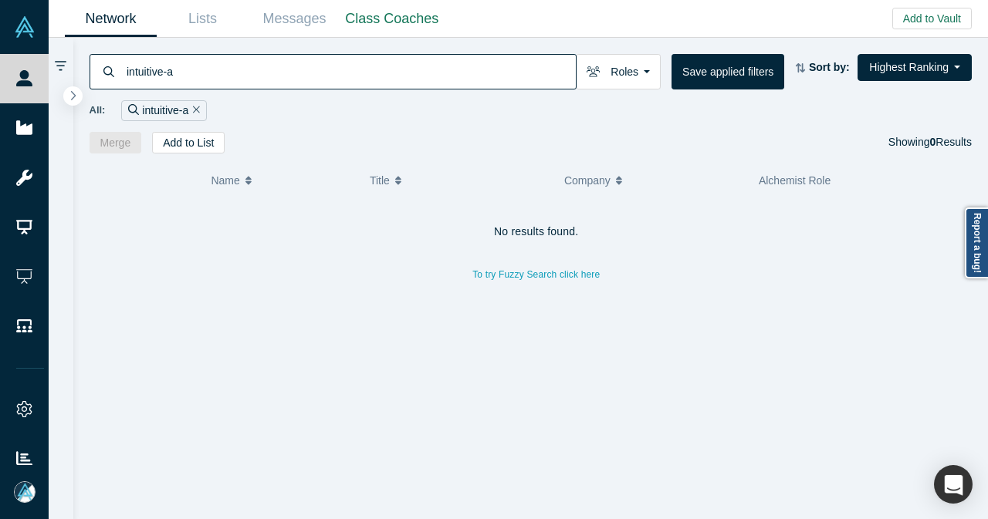  I want to click on h4: No results found., so click(536, 231).